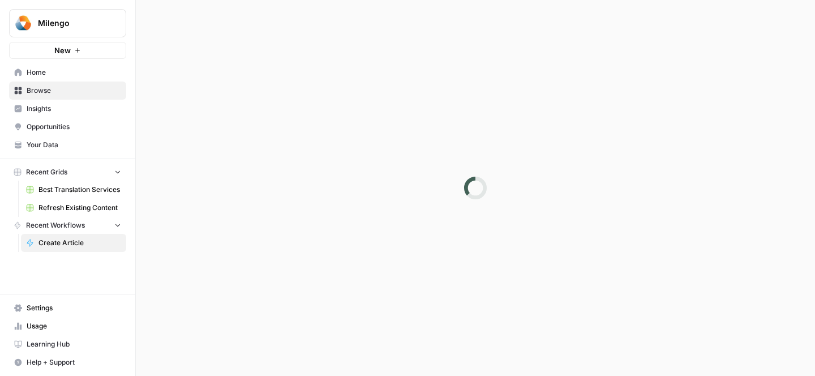  Describe the element at coordinates (72, 23) in the screenshot. I see `span: Milengo` at that location.